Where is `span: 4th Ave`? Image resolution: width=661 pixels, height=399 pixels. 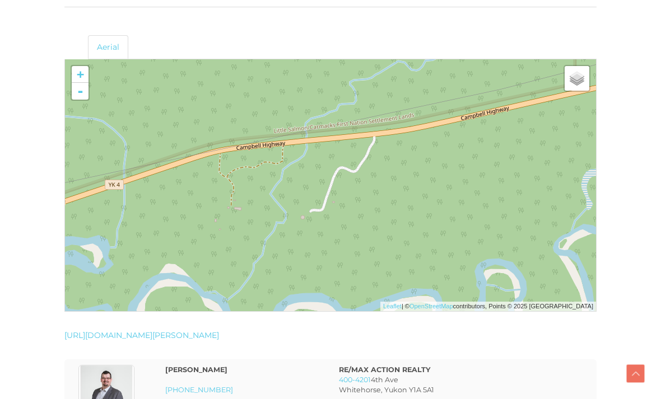
span: 4th Ave is located at coordinates (368, 380).